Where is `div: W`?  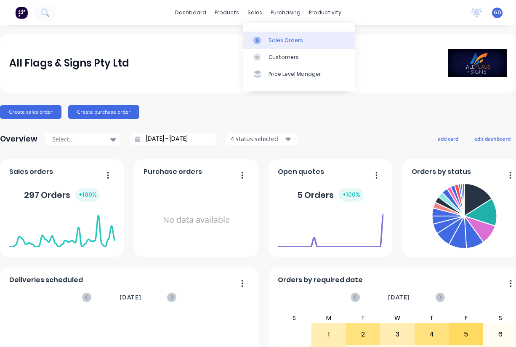
div: W is located at coordinates (397, 318).